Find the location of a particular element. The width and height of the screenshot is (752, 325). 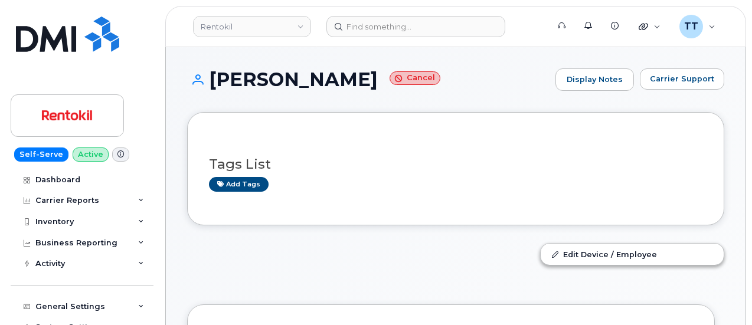

button: Carrier Support is located at coordinates (682, 79).